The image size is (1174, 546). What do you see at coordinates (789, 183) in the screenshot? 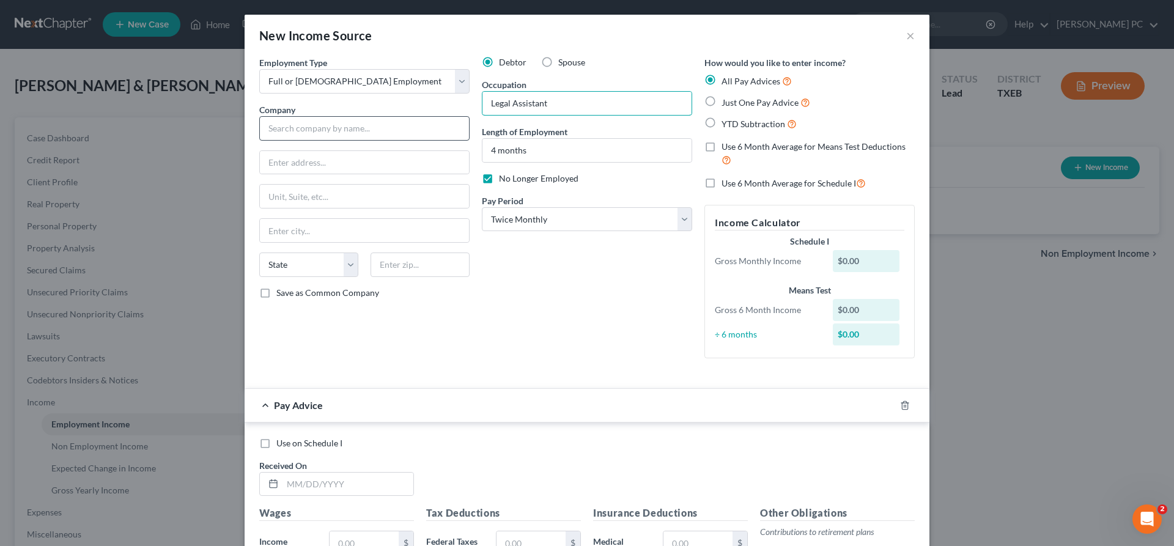
I see `span: Use 6 Month Average for Schedule I` at bounding box center [789, 183].